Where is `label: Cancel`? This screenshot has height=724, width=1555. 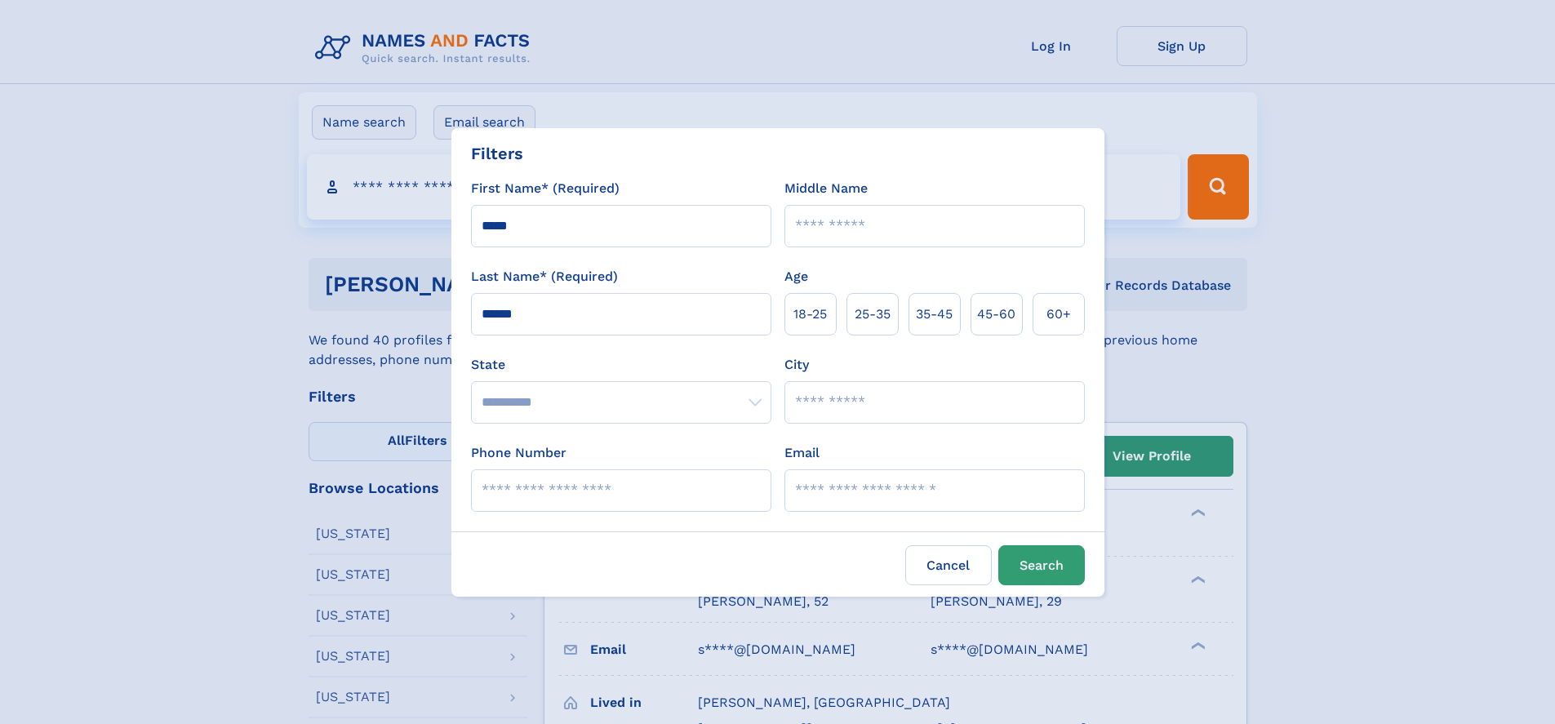
label: Cancel is located at coordinates (949, 565).